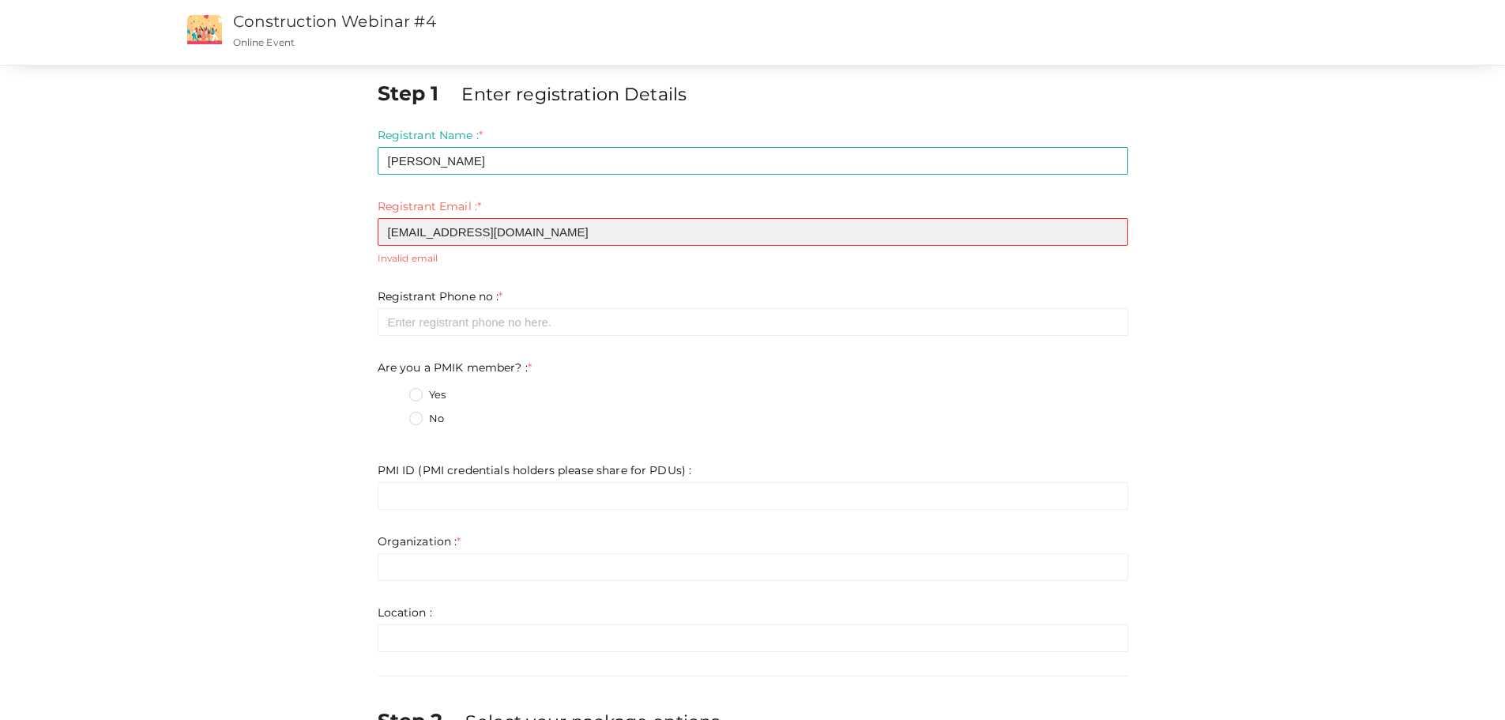 Image resolution: width=1505 pixels, height=720 pixels. I want to click on p: Online Event, so click(609, 42).